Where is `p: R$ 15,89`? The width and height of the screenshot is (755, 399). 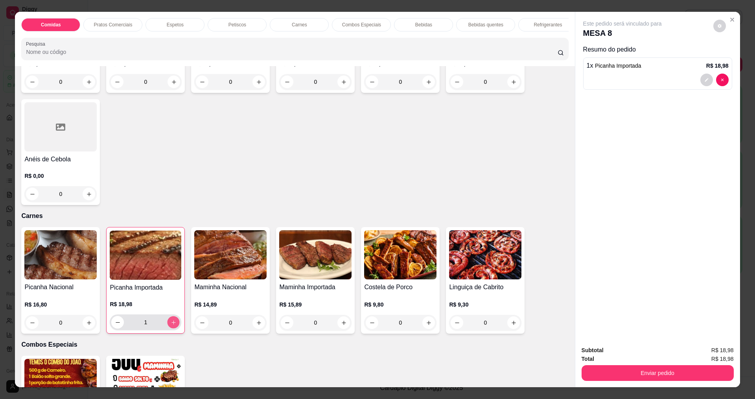
p: R$ 15,89 is located at coordinates (315, 304).